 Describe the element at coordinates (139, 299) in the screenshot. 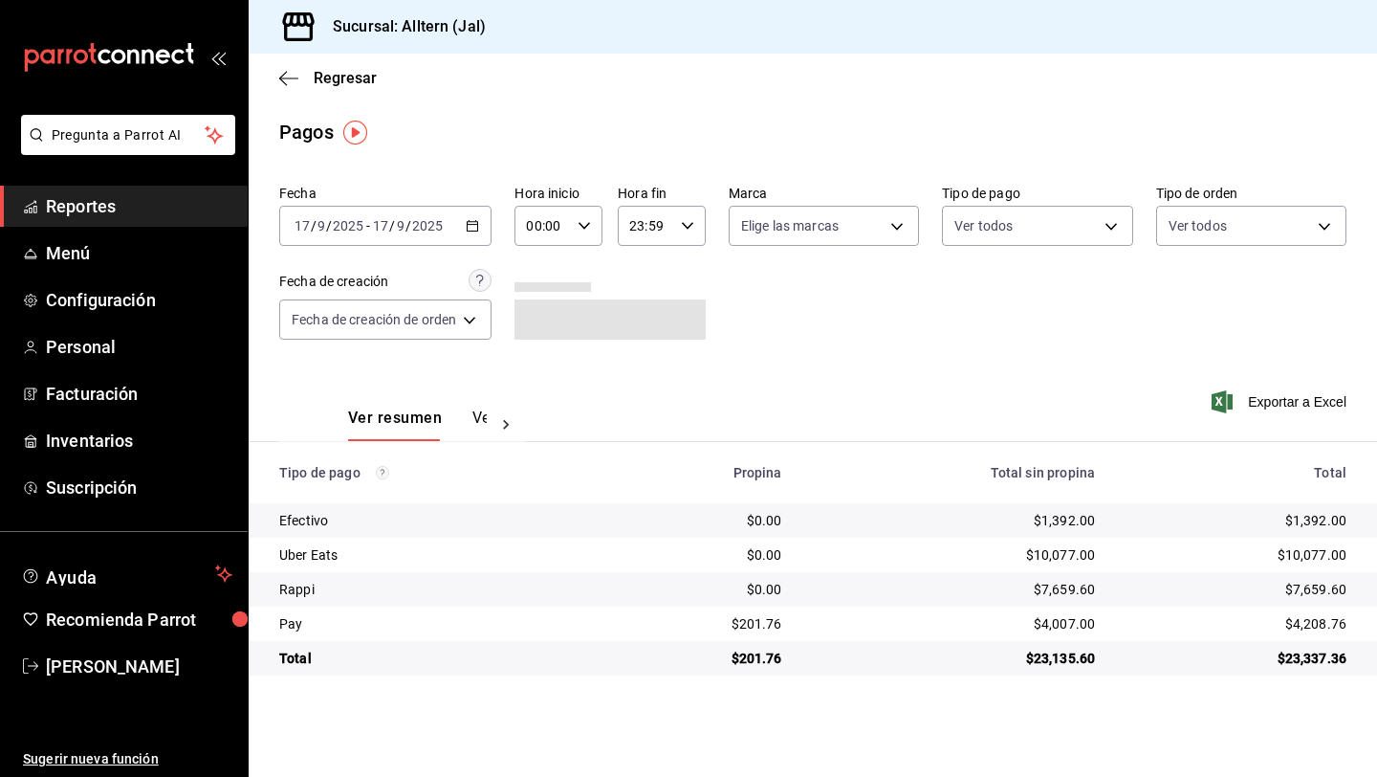

I see `span: Configuración` at that location.